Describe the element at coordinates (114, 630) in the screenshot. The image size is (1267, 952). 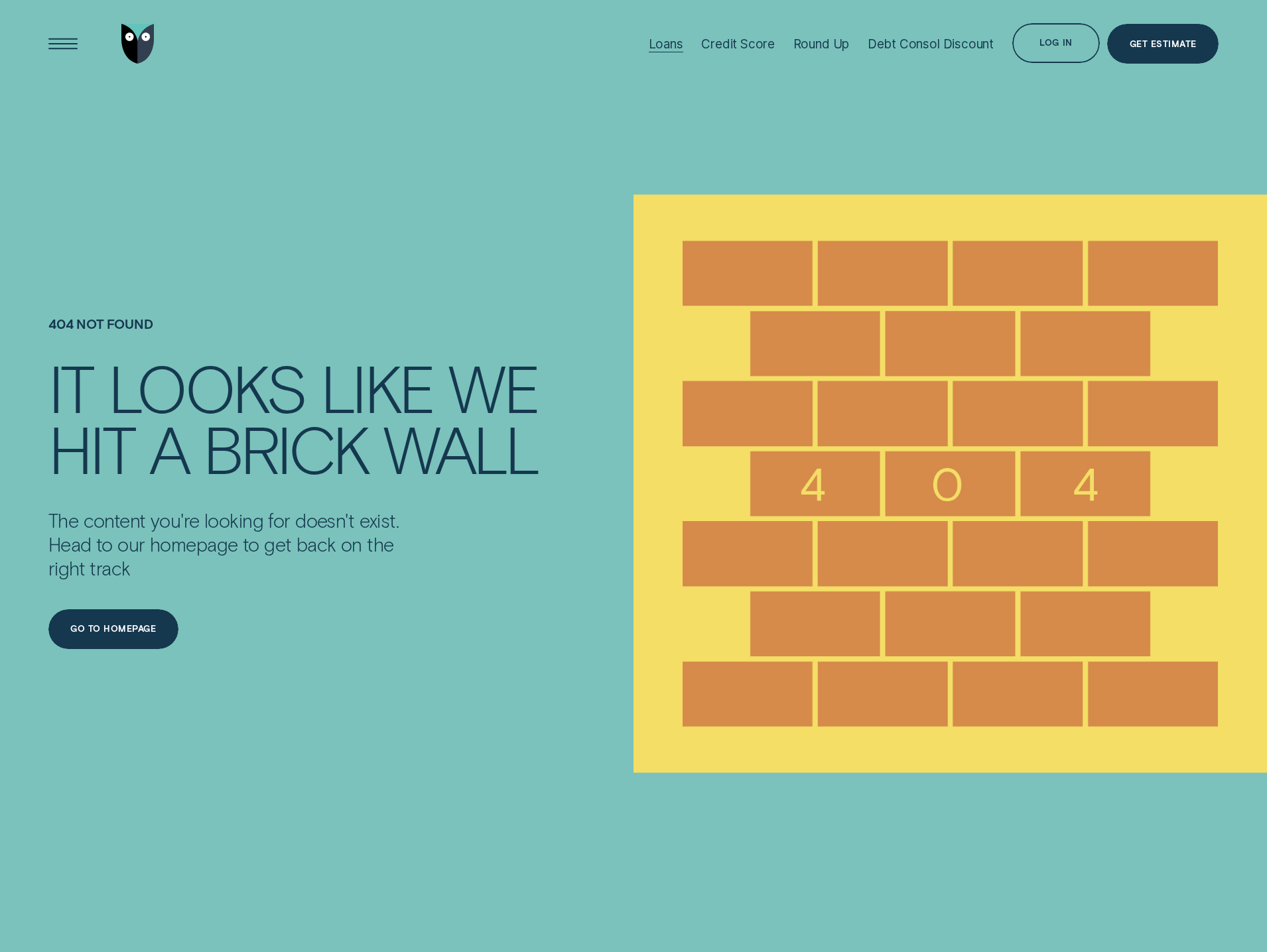
I see `button: Go to homepage` at that location.